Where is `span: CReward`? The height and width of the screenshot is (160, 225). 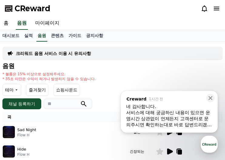
span: CReward is located at coordinates (33, 9).